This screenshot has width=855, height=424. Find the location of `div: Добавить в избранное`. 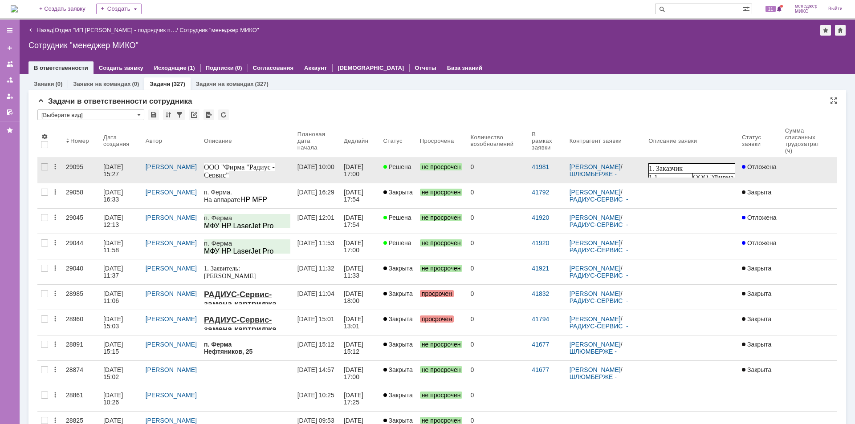

div: Добавить в избранное is located at coordinates (826, 30).